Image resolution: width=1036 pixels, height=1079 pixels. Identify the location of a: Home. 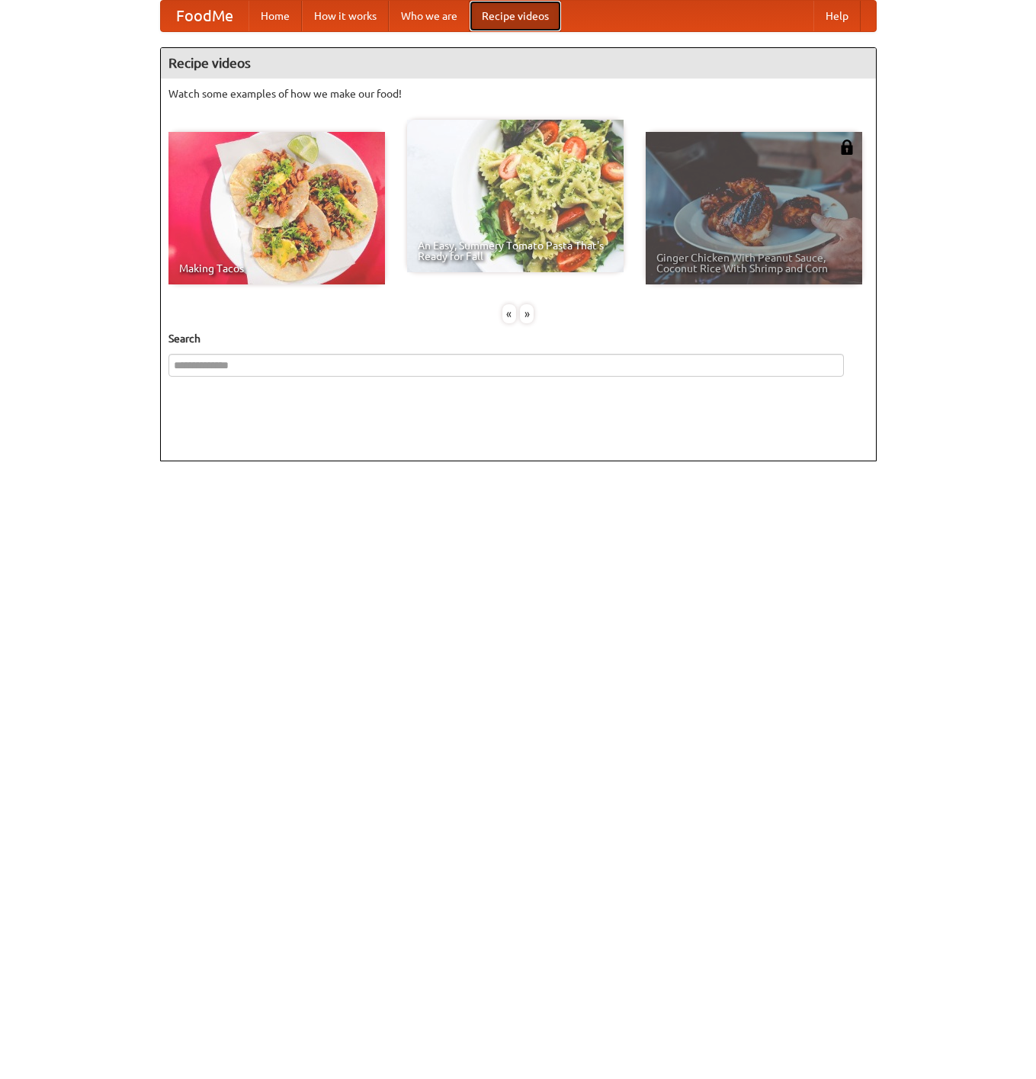
(275, 16).